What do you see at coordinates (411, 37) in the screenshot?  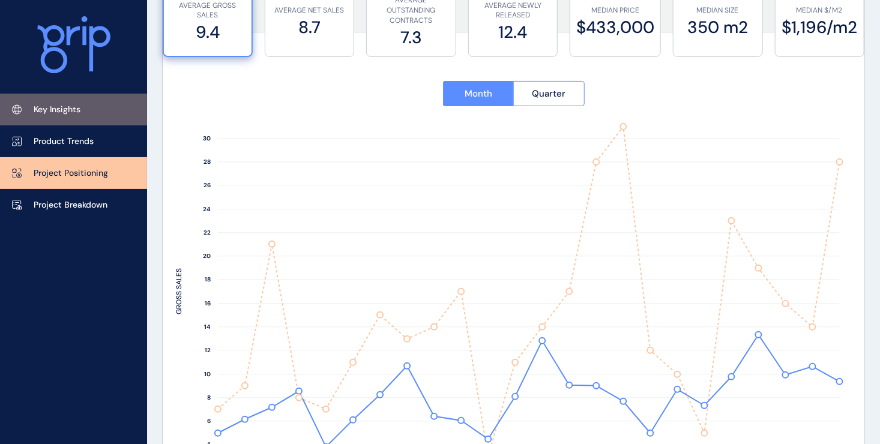 I see `label: 7.3` at bounding box center [411, 37].